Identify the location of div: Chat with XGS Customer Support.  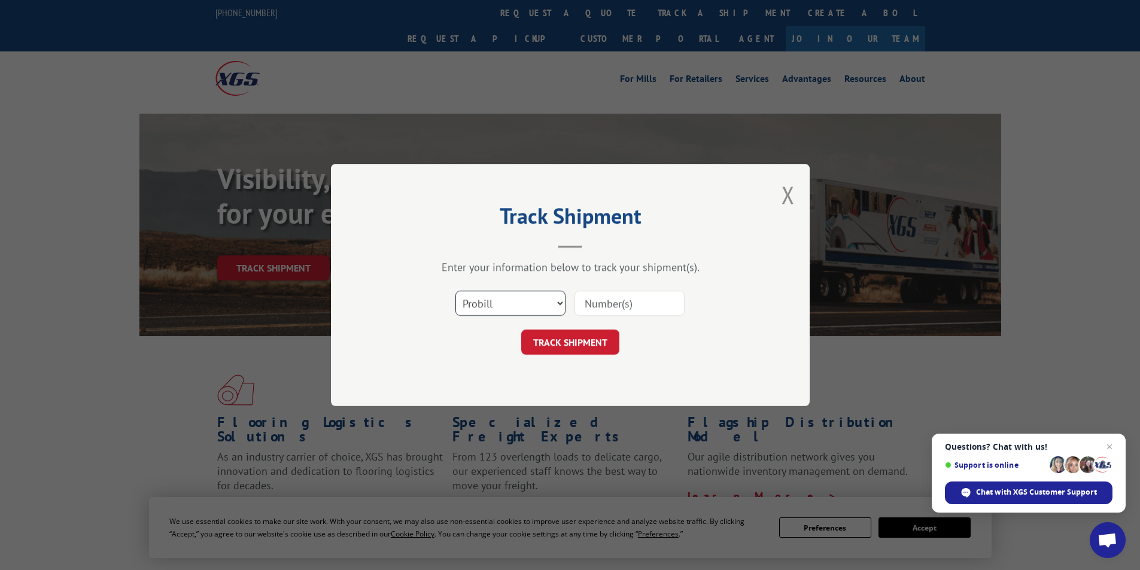
(1029, 493).